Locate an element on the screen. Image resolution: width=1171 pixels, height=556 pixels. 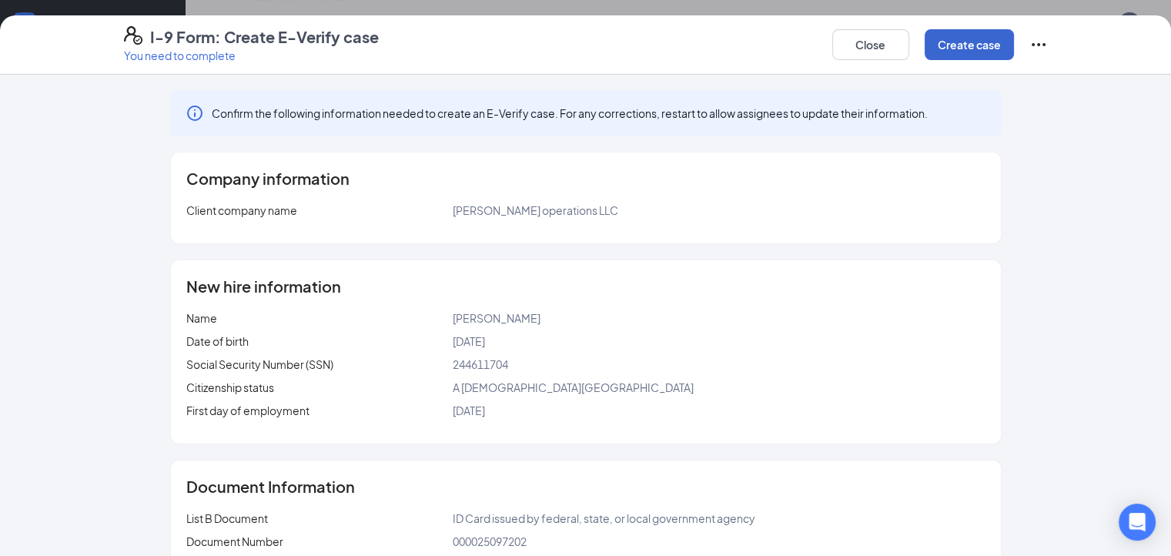
span: New hire information is located at coordinates (263, 286).